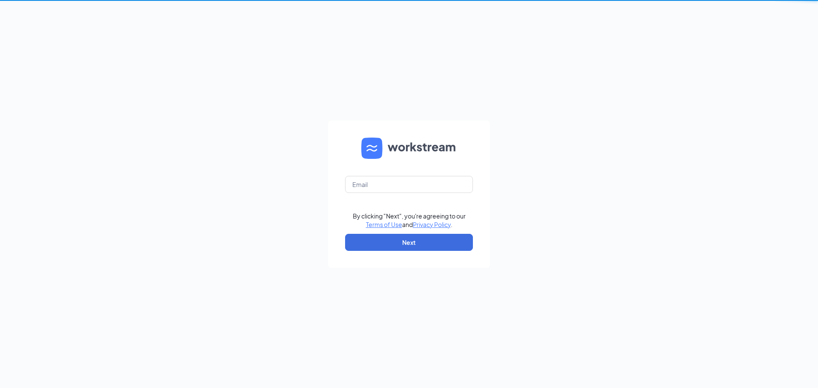 The height and width of the screenshot is (388, 818). Describe the element at coordinates (409, 242) in the screenshot. I see `button: Next` at that location.